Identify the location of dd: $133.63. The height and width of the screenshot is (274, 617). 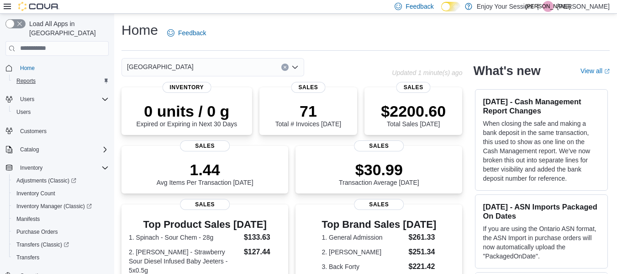
(262, 237).